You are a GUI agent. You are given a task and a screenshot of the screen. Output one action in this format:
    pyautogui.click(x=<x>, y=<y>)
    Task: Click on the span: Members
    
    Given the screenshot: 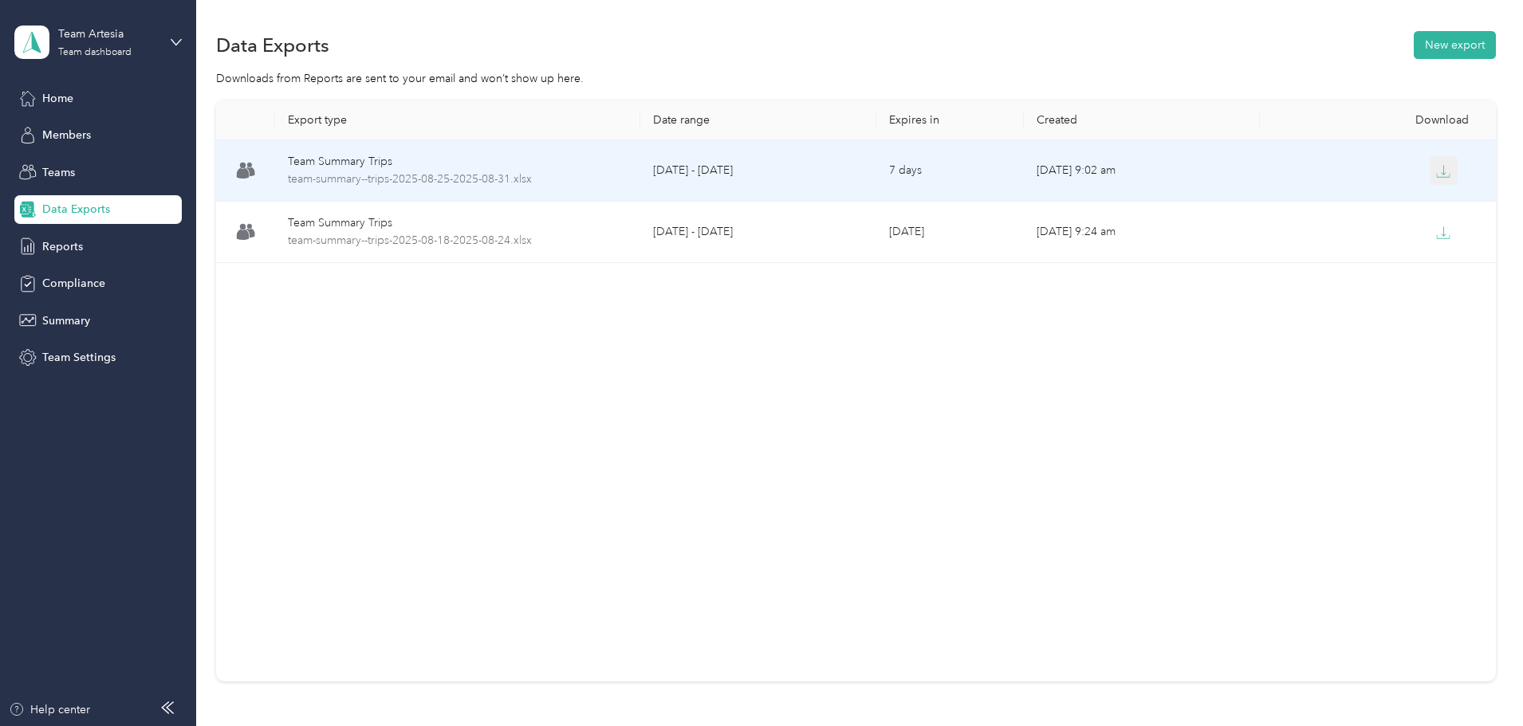 What is the action you would take?
    pyautogui.click(x=66, y=135)
    